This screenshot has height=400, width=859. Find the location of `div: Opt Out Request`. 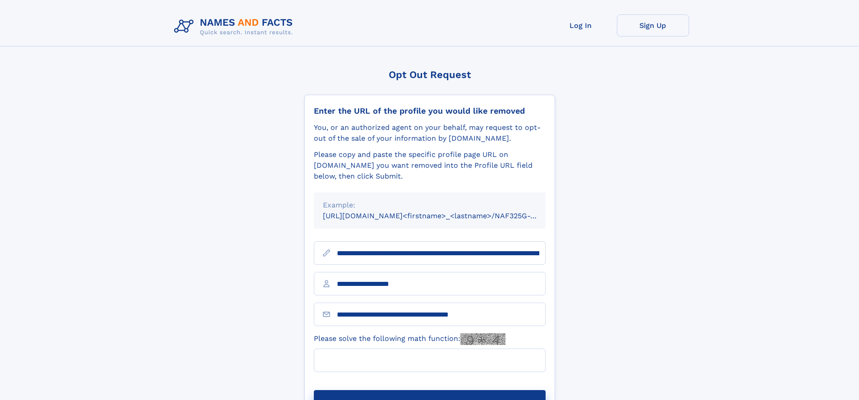

div: Opt Out Request is located at coordinates (430, 74).